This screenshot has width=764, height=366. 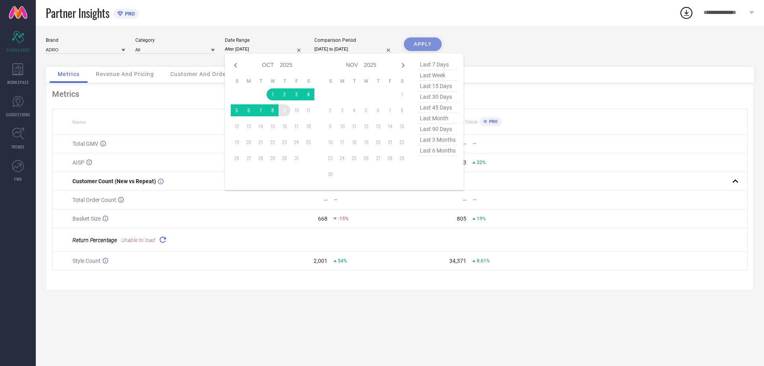 What do you see at coordinates (86, 40) in the screenshot?
I see `div: Brand` at bounding box center [86, 40].